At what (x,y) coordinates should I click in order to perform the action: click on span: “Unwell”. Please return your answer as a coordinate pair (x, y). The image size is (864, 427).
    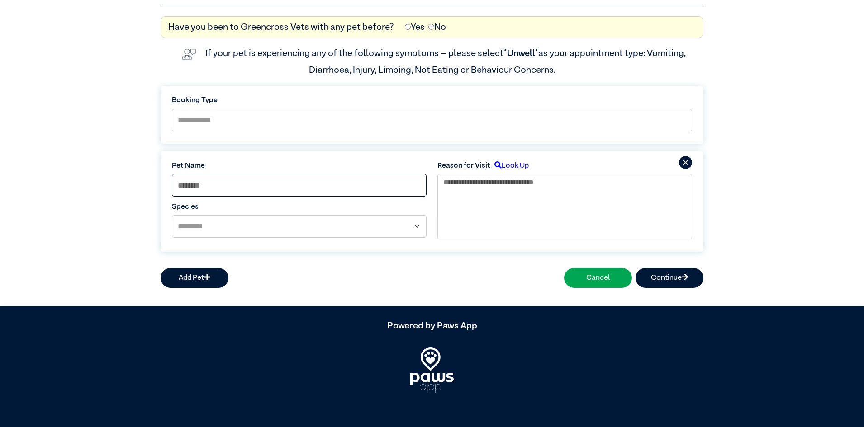
    Looking at the image, I should click on (521, 53).